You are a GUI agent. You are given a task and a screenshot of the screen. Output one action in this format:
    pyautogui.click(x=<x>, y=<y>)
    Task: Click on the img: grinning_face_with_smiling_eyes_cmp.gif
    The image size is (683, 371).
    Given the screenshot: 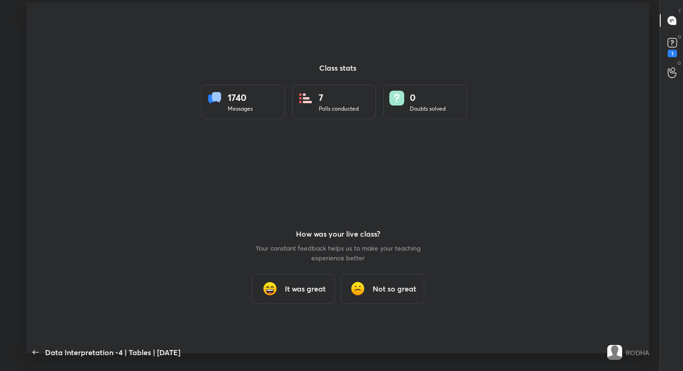 What is the action you would take?
    pyautogui.click(x=270, y=288)
    